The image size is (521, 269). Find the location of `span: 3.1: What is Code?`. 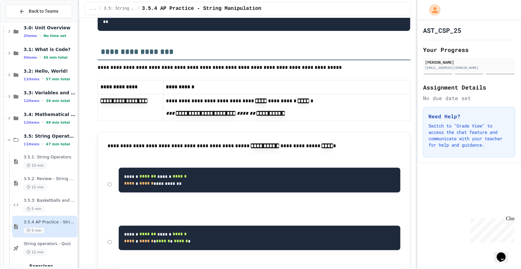

span: 3.1: What is Code? is located at coordinates (50, 49).